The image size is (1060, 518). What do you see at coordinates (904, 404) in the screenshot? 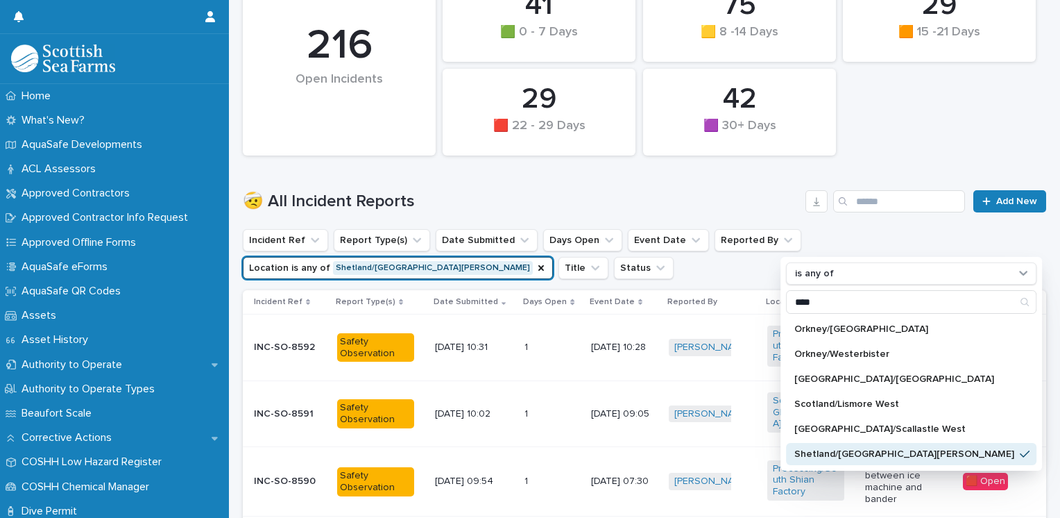
I see `p: Scotland/Lismore West` at bounding box center [904, 404].